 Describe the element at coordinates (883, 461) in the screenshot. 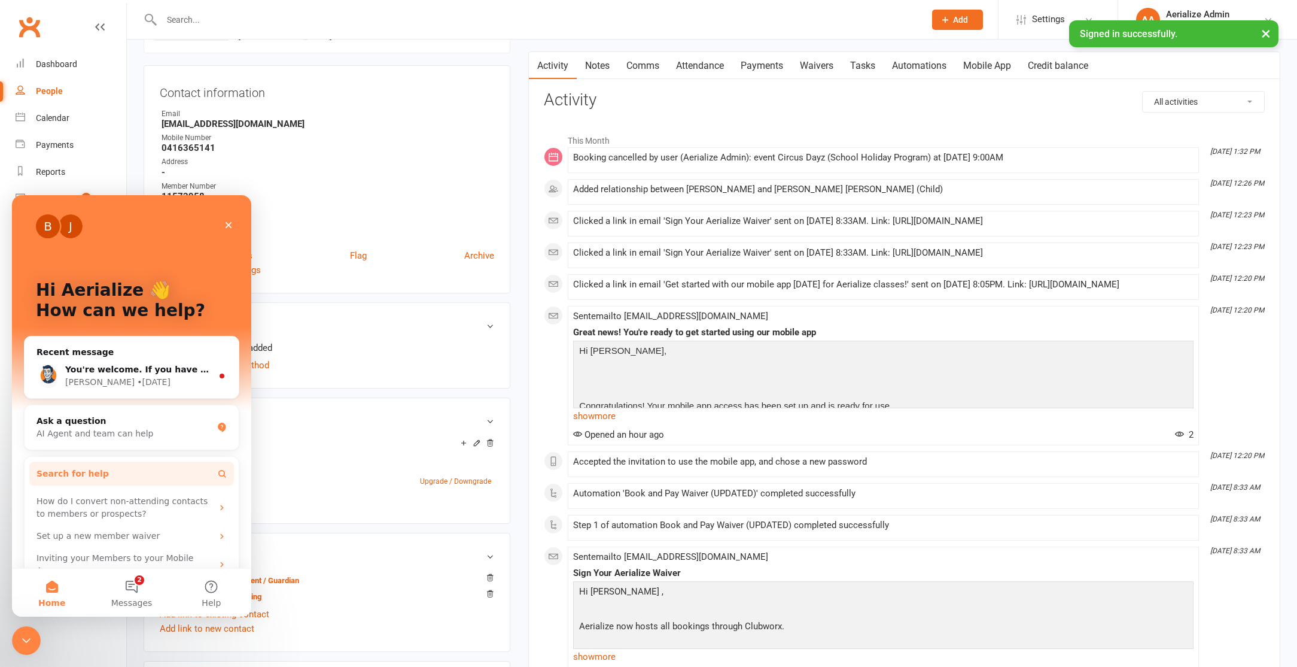

I see `div: Accepted the invitation to use the mobile app, and chose a new password` at that location.